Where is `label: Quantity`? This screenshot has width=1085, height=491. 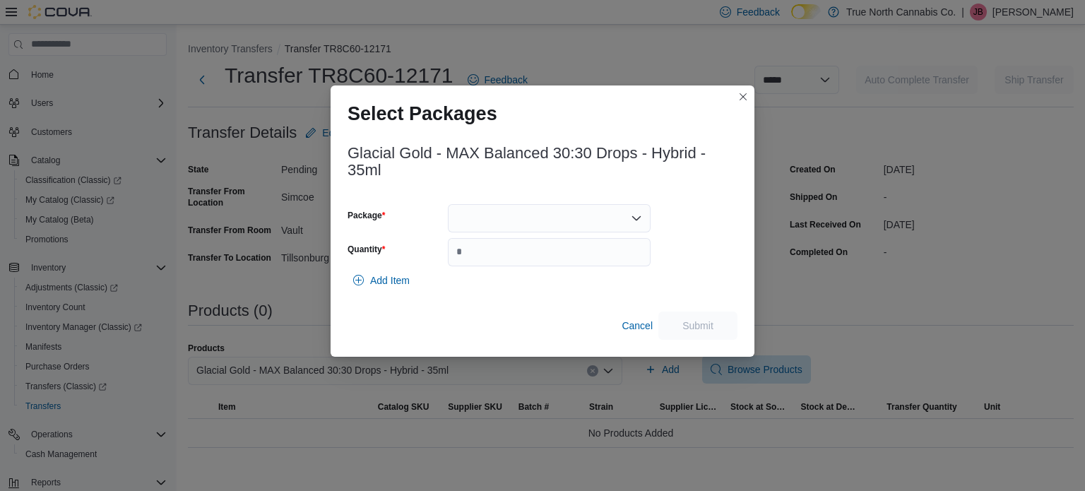 label: Quantity is located at coordinates (366, 249).